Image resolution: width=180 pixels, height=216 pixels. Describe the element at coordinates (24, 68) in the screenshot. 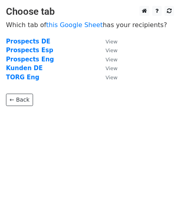

I see `strong: Kunden DE` at that location.